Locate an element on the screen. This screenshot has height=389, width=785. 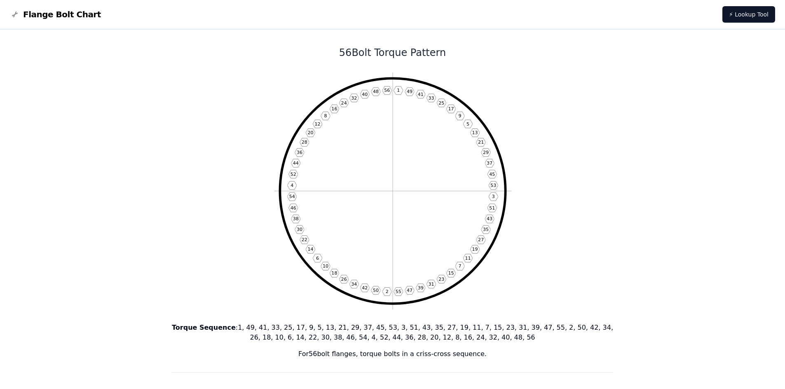
text: 10 is located at coordinates (325, 266).